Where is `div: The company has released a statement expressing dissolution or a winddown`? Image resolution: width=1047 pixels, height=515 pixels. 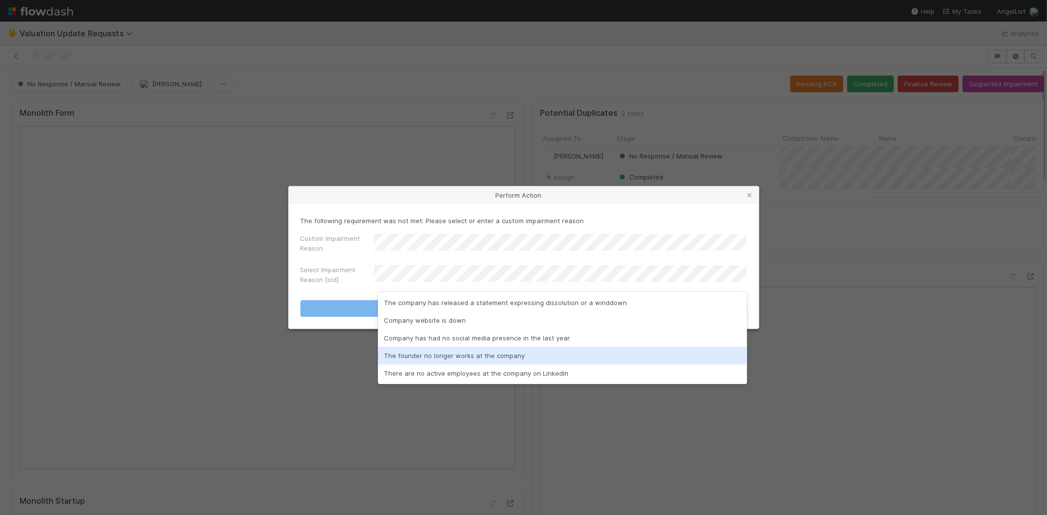
div: The company has released a statement expressing dissolution or a winddown is located at coordinates (563, 303).